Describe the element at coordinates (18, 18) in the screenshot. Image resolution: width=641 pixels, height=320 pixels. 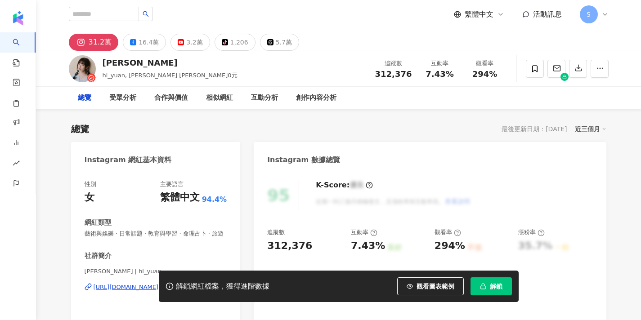
I see `img: logo icon` at that location.